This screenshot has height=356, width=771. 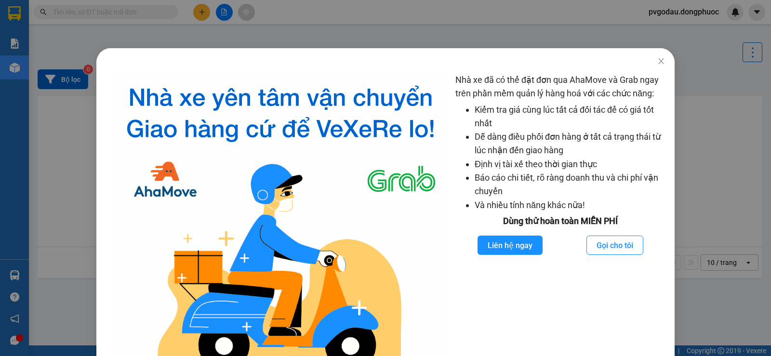 What do you see at coordinates (661, 61) in the screenshot?
I see `span: close` at bounding box center [661, 61].